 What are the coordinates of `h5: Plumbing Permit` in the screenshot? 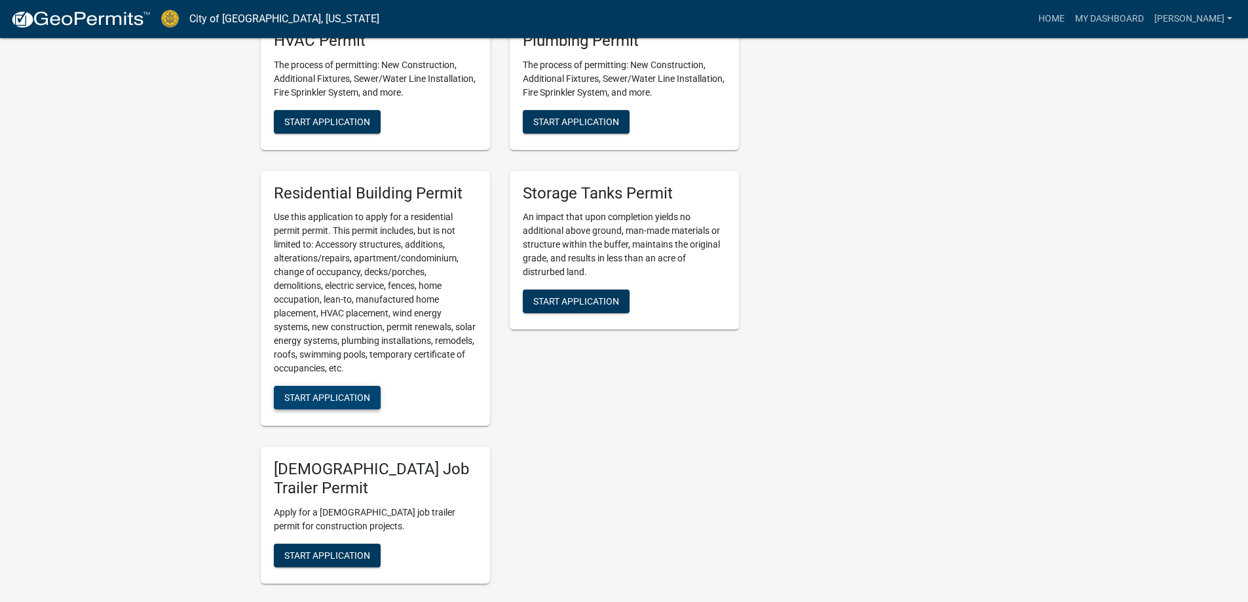 It's located at (624, 41).